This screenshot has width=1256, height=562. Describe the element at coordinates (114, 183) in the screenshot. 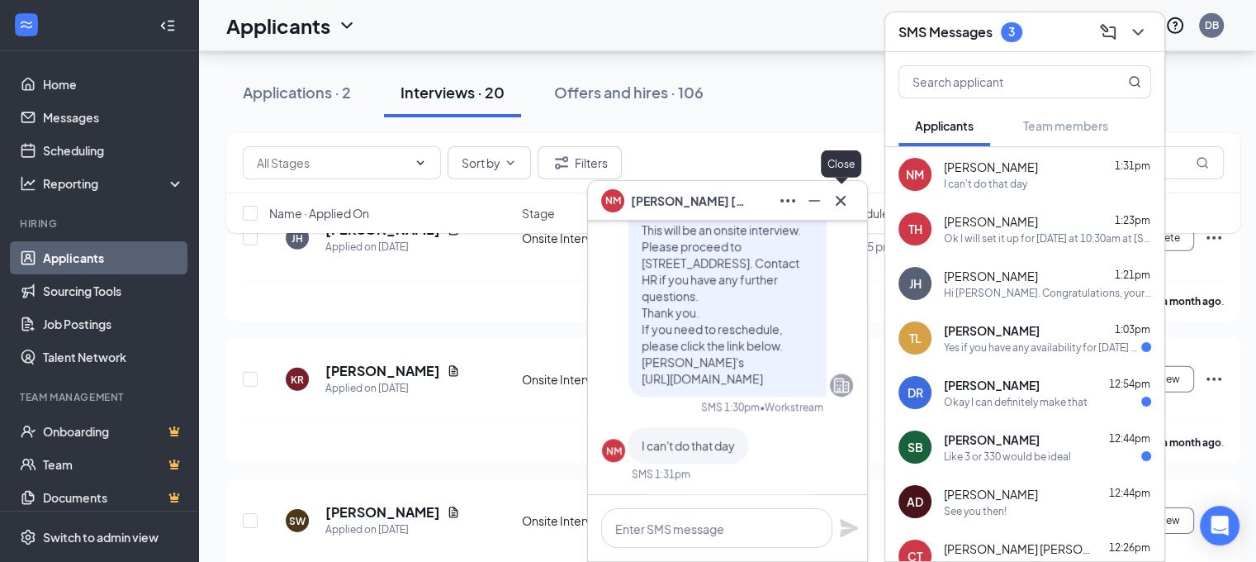

I see `div: Reporting` at that location.